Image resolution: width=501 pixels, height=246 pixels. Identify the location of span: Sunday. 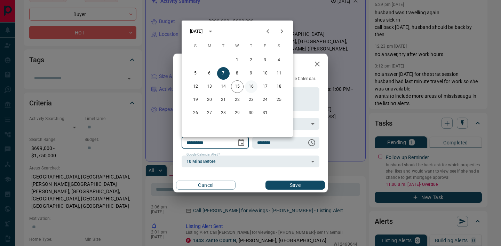
(196, 46).